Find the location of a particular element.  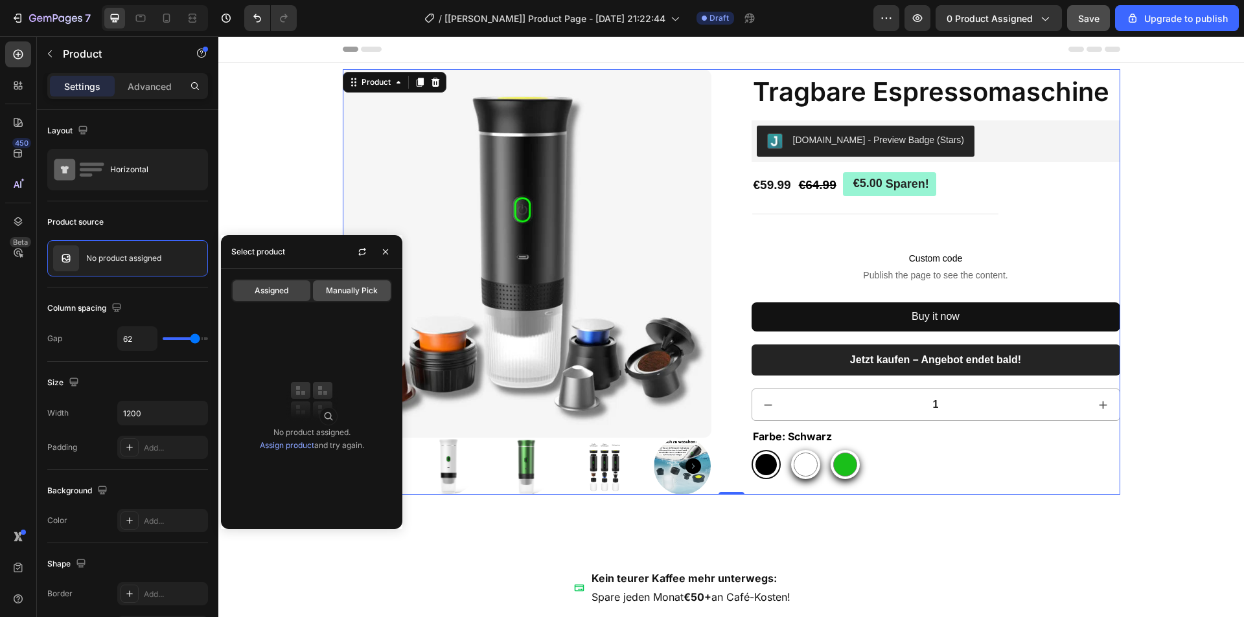

span: Manually Pick is located at coordinates (352, 291).